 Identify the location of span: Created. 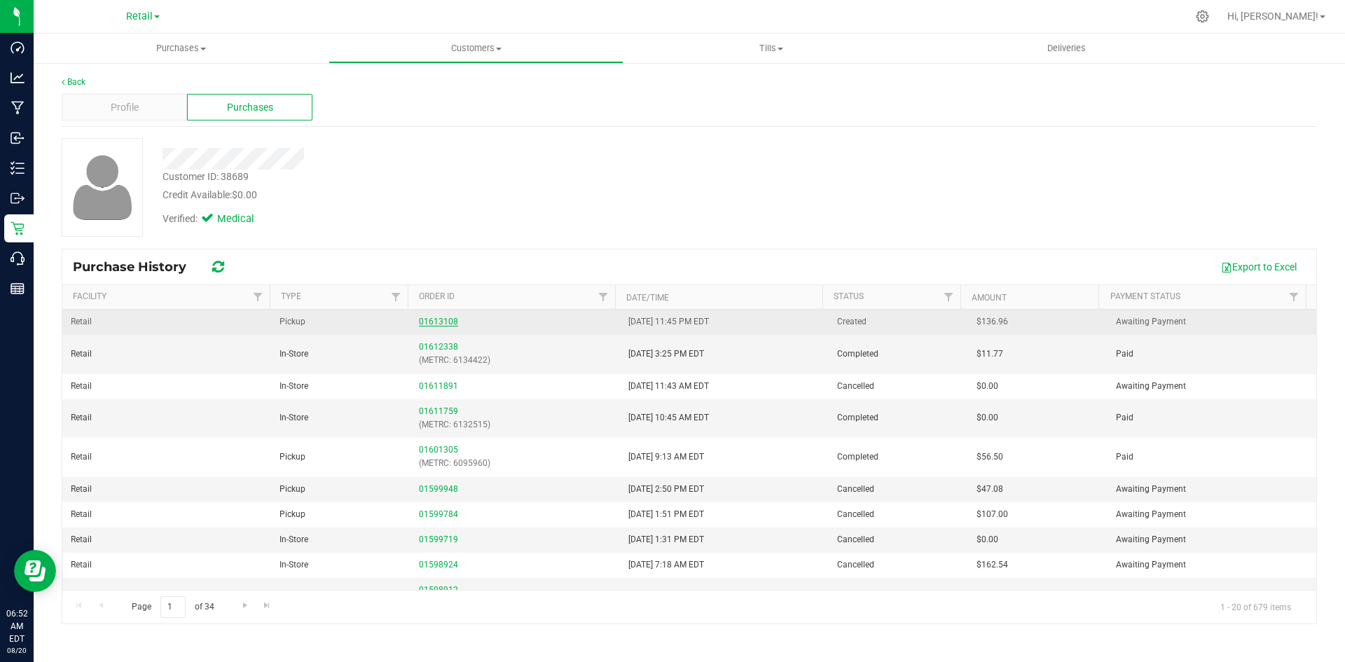
(852, 322).